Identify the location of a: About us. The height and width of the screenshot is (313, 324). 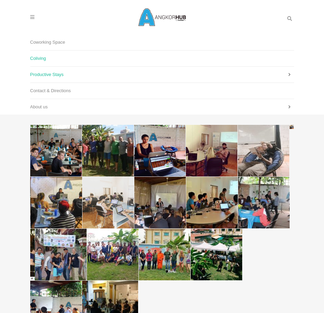
(162, 107).